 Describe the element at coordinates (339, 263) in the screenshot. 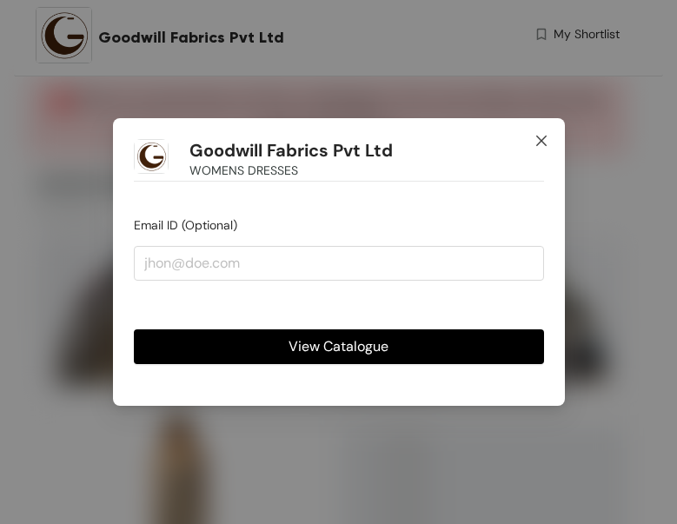

I see `input: jhon@doe.com` at that location.